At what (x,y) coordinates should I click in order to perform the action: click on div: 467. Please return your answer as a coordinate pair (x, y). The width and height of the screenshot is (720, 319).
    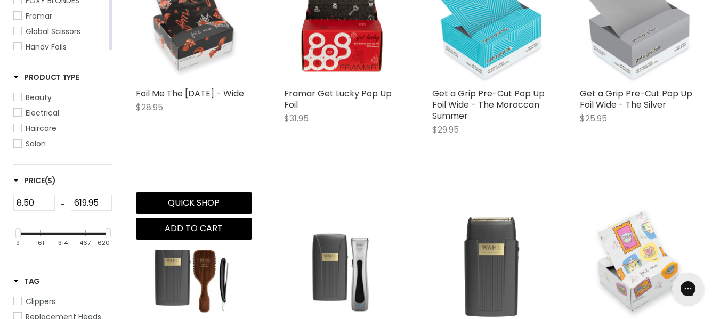
    Looking at the image, I should click on (85, 243).